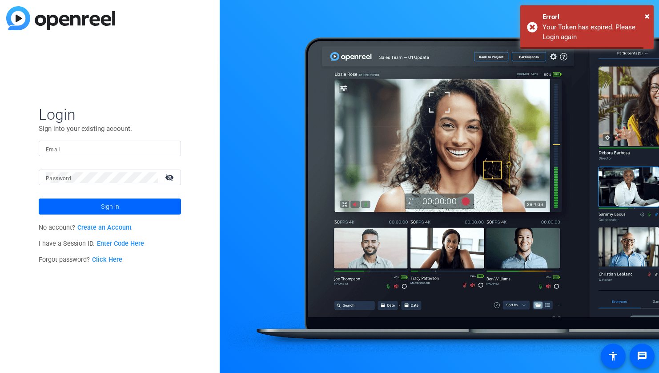 This screenshot has height=373, width=659. I want to click on div: Your Token has expired. Please Login again, so click(595, 32).